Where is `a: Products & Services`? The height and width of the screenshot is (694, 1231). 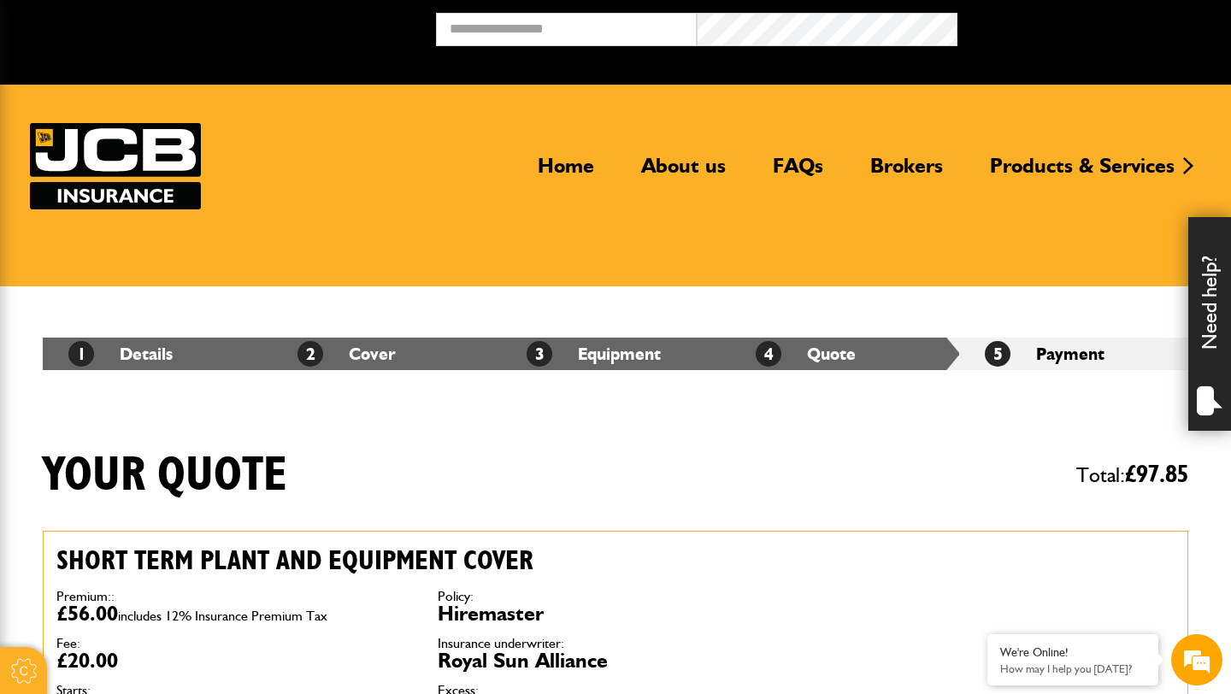
a: Products & Services is located at coordinates (1082, 173).